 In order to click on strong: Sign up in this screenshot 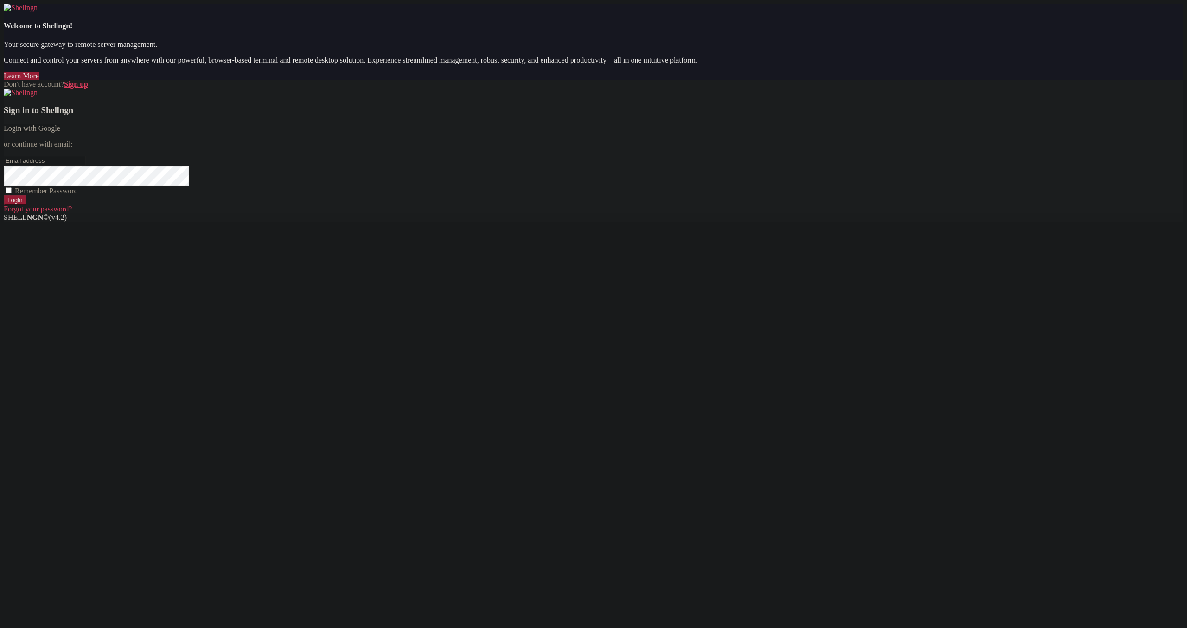, I will do `click(76, 84)`.